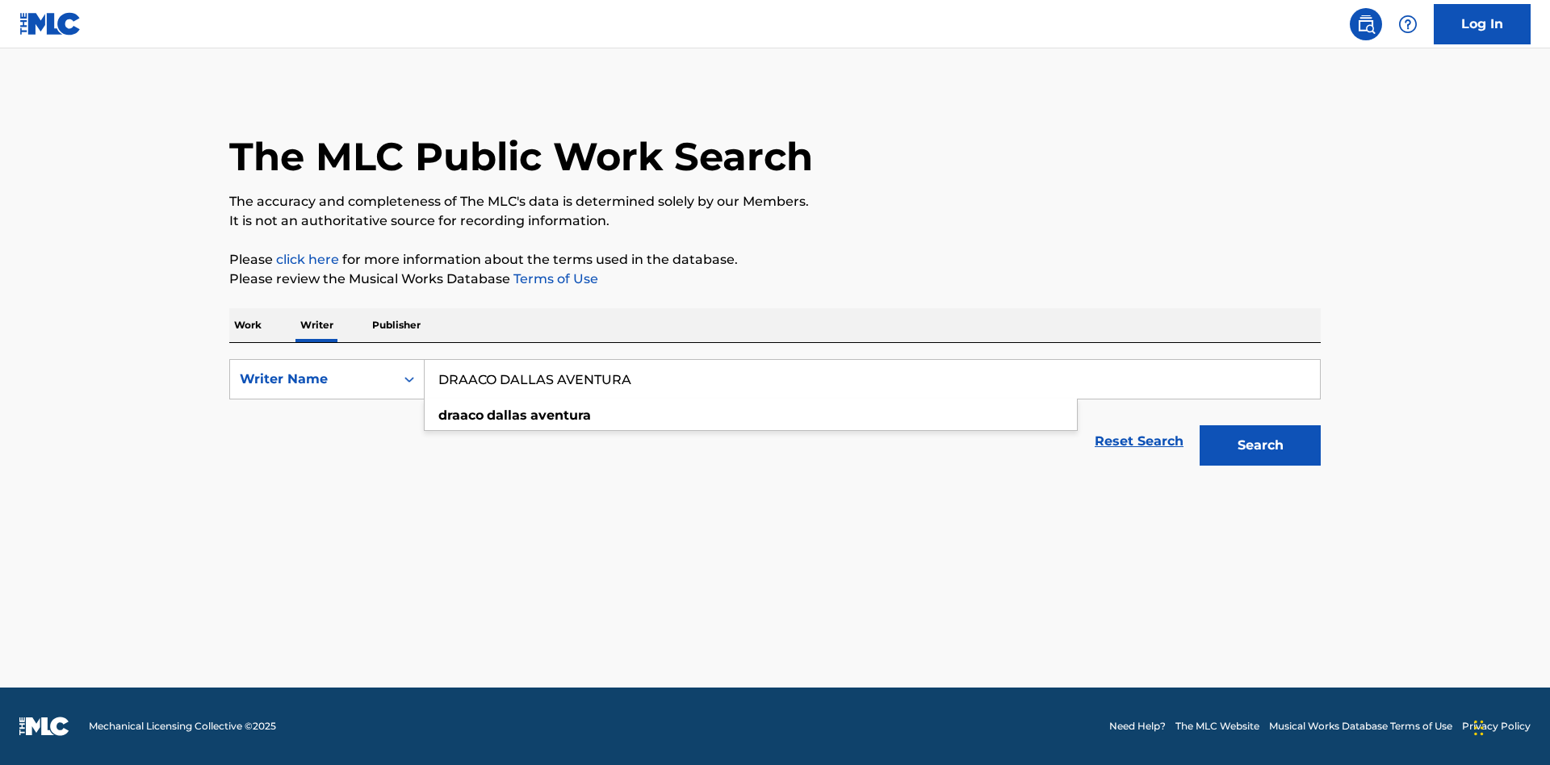 The width and height of the screenshot is (1550, 765). I want to click on img: search, so click(1366, 24).